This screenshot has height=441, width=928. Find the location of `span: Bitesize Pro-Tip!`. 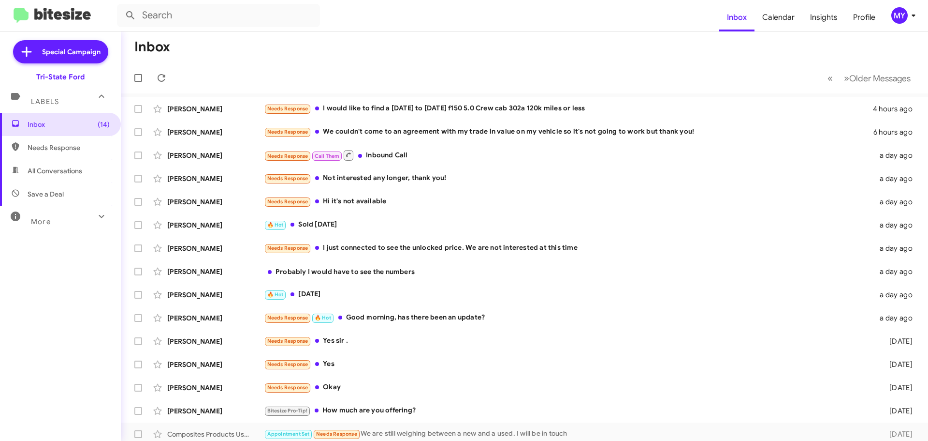

span: Bitesize Pro-Tip! is located at coordinates (287, 410).